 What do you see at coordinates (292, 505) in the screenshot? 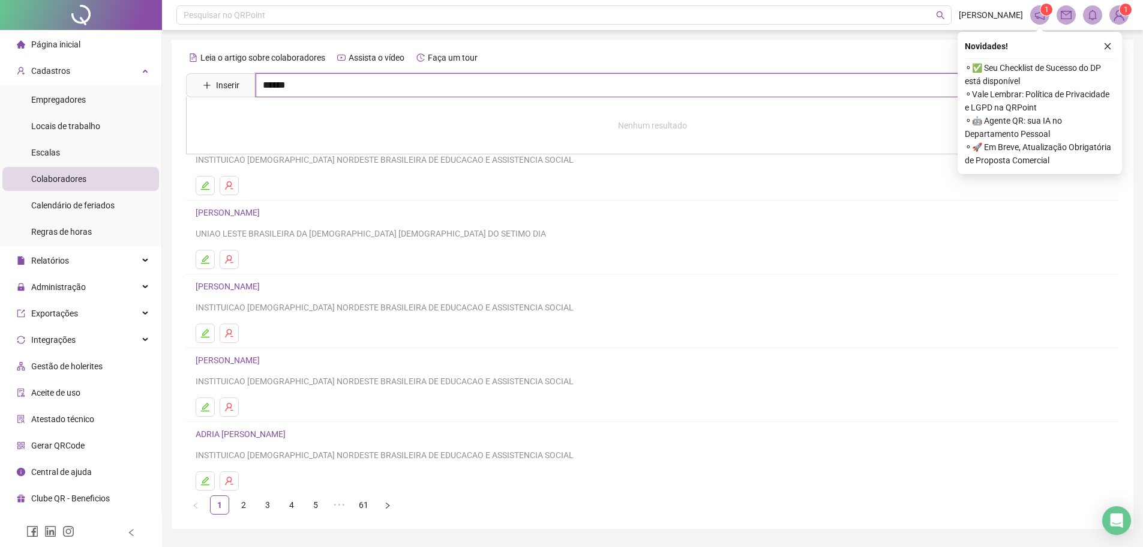
I see `a: 4` at bounding box center [292, 505].